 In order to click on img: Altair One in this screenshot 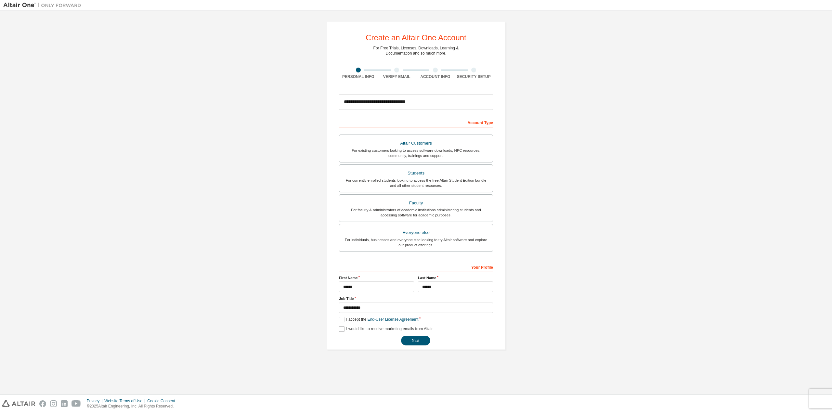, I will do `click(44, 5)`.